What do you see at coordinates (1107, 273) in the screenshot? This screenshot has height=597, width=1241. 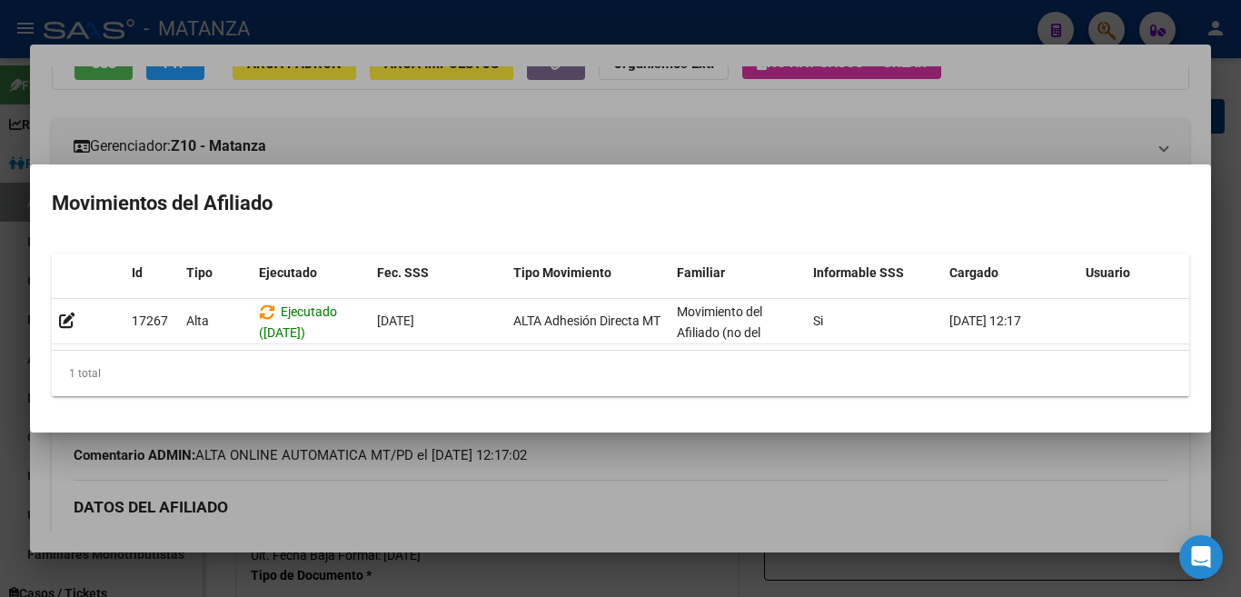 I see `span: Usuario` at bounding box center [1107, 273].